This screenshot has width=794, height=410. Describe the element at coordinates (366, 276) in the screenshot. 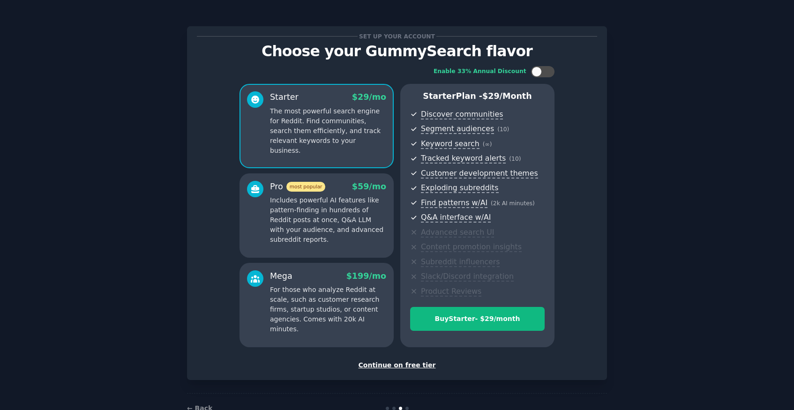

I see `span: $ 199 /mo` at that location.